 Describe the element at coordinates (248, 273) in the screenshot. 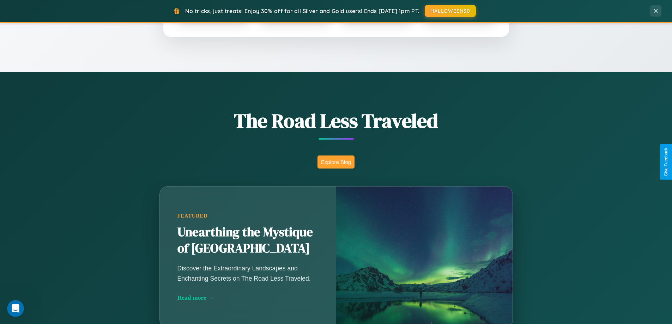

I see `p: Discover the Extraordinary Landscapes and Enchanting Secrets on The Road Less Traveled.` at that location.